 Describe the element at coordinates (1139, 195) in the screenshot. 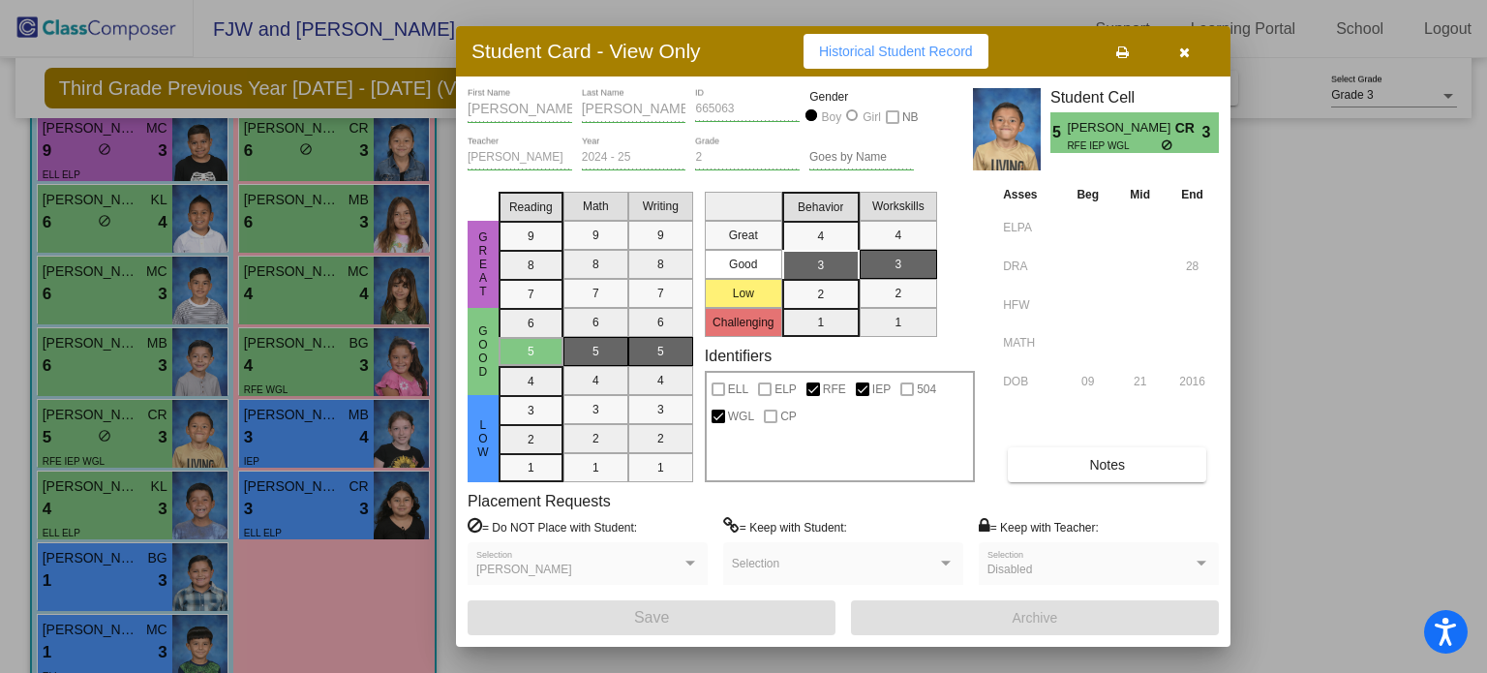

I see `th: Mid` at that location.